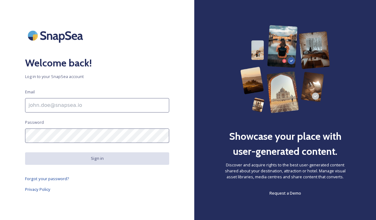 This screenshot has width=376, height=220. What do you see at coordinates (97, 76) in the screenshot?
I see `span: Log in to your SnapSea account` at bounding box center [97, 76].